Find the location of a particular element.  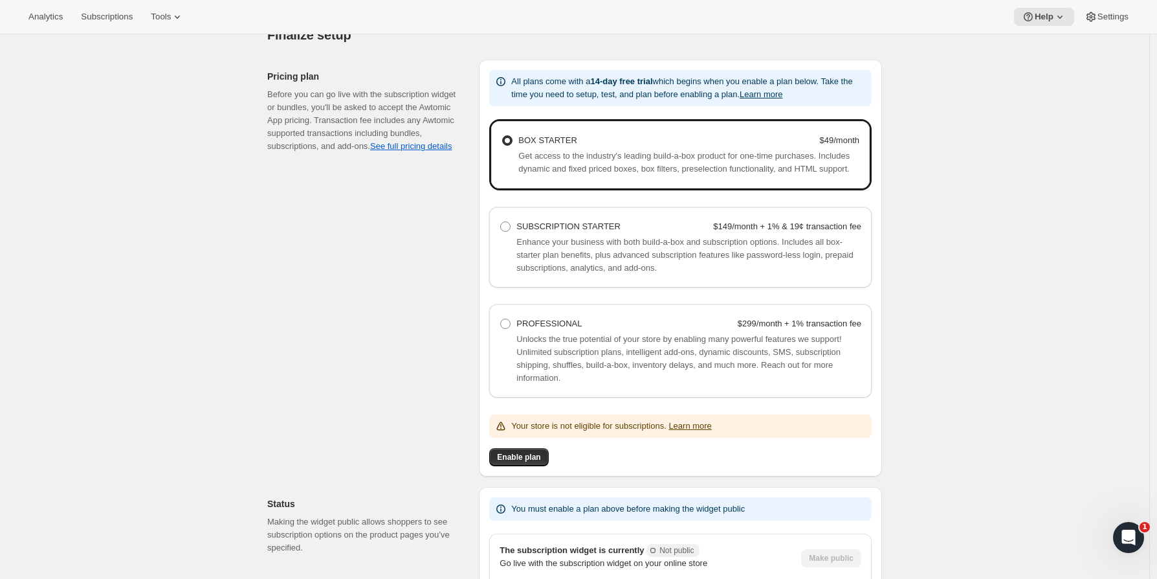

strong: $149/month + 1% & 19¢ transaction fee is located at coordinates (787, 226).